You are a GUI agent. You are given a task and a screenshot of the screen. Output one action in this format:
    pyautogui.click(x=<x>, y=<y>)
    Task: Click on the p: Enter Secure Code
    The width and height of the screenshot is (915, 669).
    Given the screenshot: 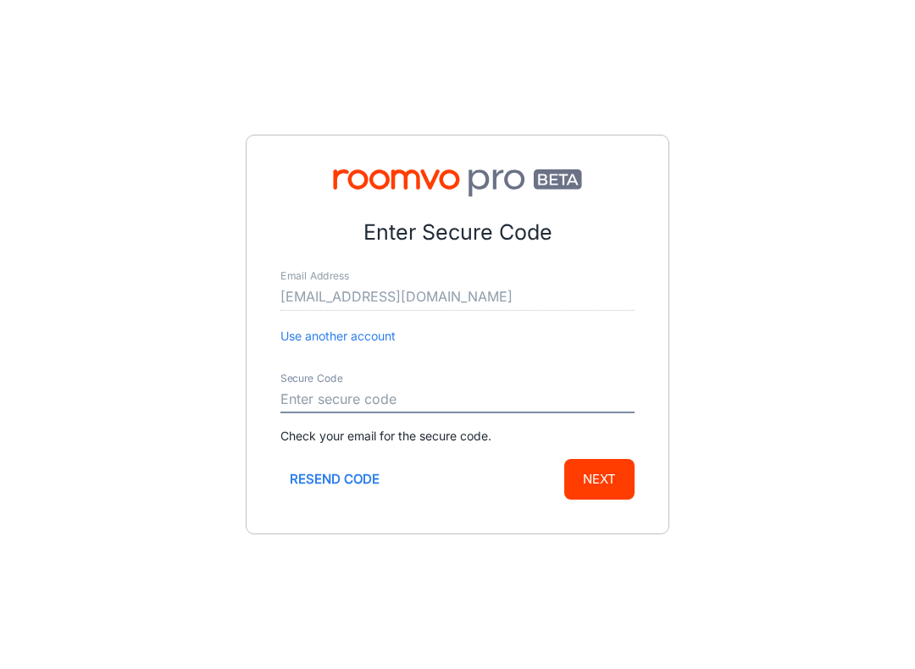 What is the action you would take?
    pyautogui.click(x=457, y=233)
    